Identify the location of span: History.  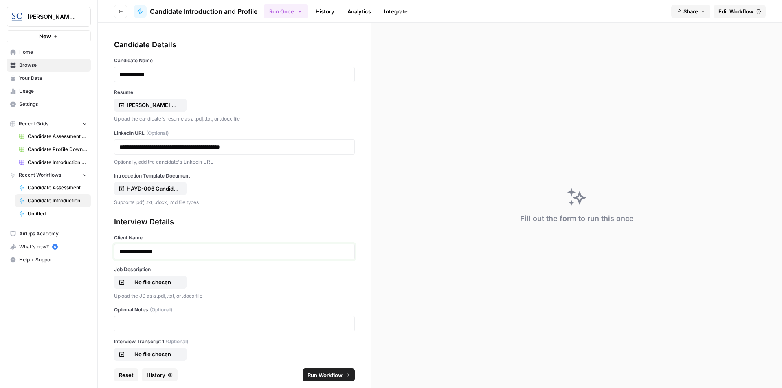
(156, 375).